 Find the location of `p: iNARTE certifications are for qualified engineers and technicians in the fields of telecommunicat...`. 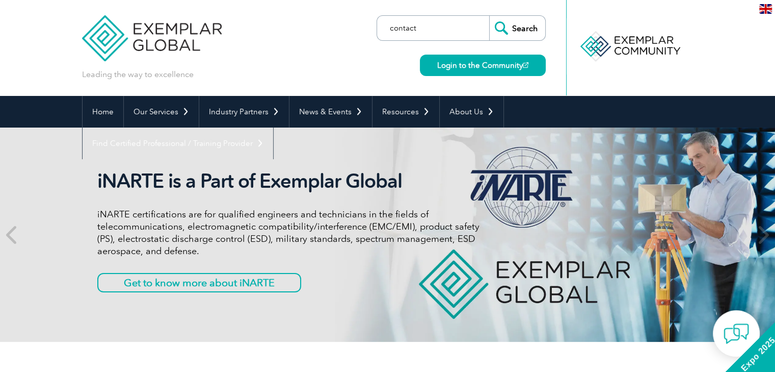

p: iNARTE certifications are for qualified engineers and technicians in the fields of telecommunicat... is located at coordinates (289, 232).